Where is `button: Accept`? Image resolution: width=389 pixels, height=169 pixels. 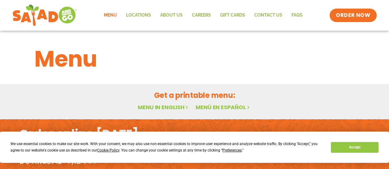
button: Accept is located at coordinates (355, 148).